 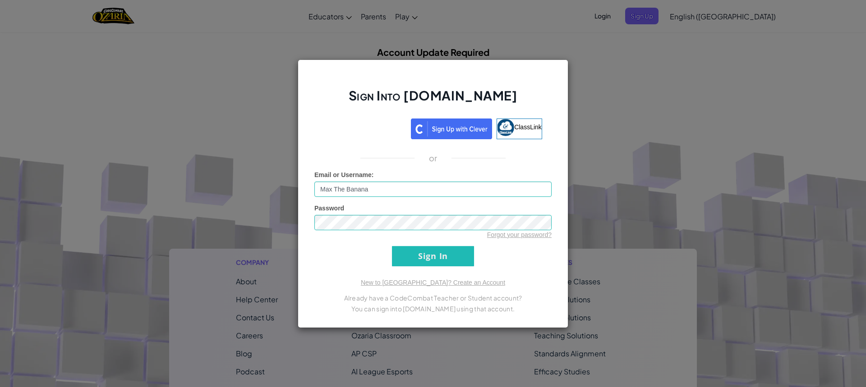 I want to click on img: classlink-logo-small.png, so click(x=506, y=128).